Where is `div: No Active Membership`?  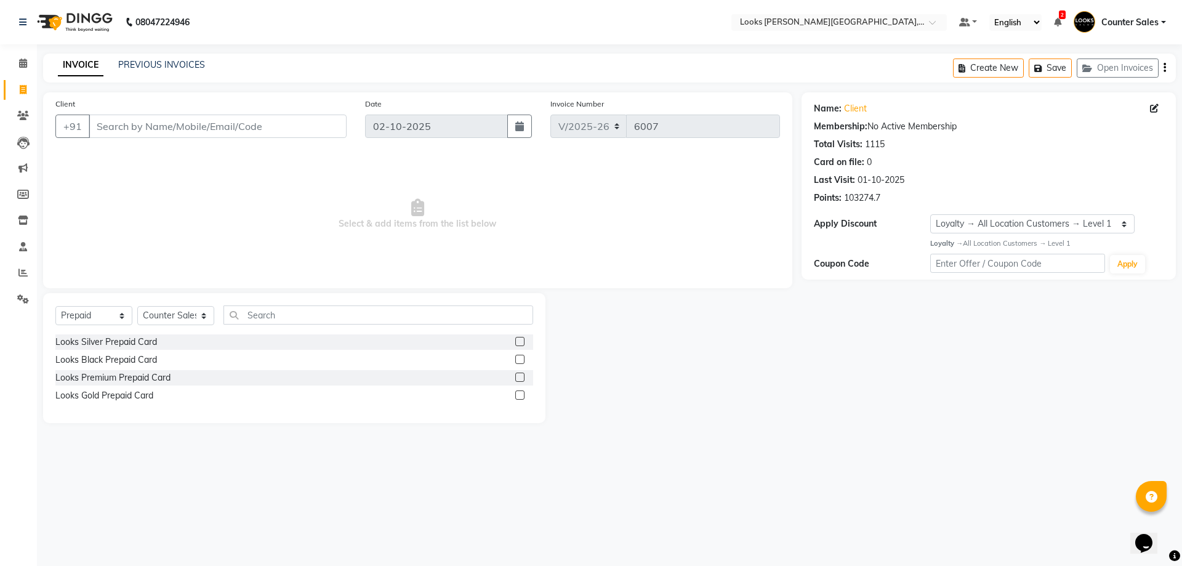
div: No Active Membership is located at coordinates (989, 126).